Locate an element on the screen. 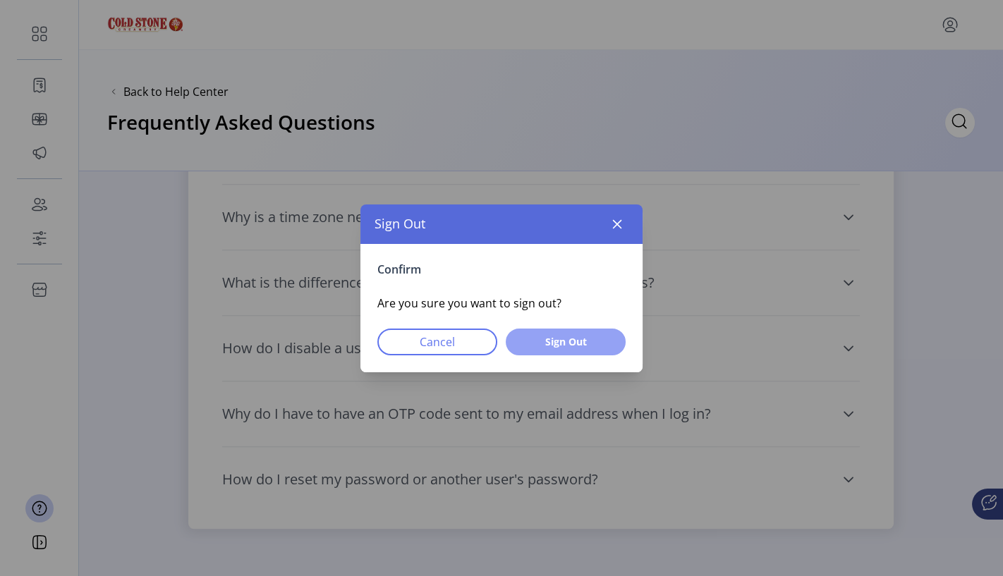 The height and width of the screenshot is (576, 1003). button: Sign Out is located at coordinates (566, 342).